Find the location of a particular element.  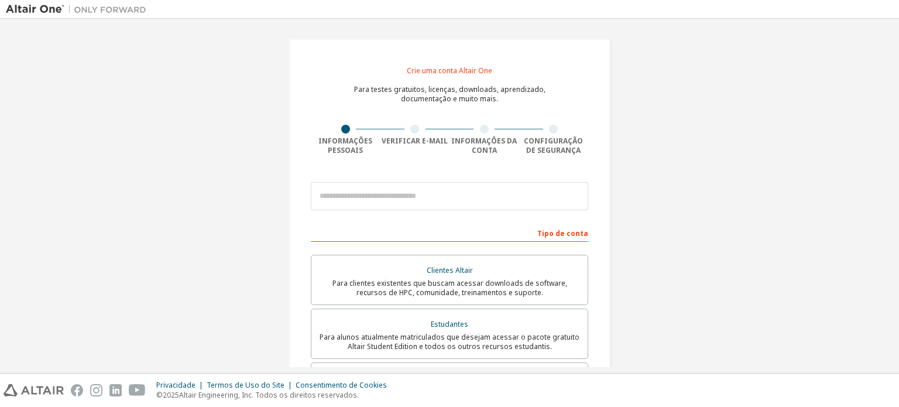

font: Termos de Uso do Site is located at coordinates (245, 385).